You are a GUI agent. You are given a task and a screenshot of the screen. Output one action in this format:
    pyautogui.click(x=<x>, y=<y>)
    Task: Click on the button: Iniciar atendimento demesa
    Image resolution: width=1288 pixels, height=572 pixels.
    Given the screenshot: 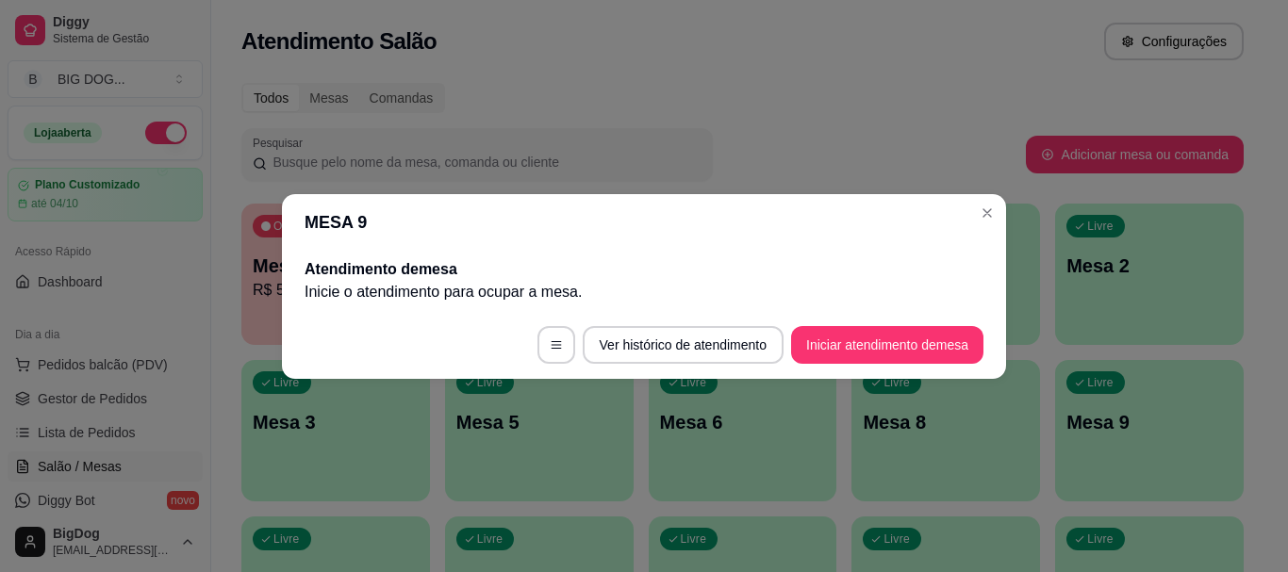 What is the action you would take?
    pyautogui.click(x=887, y=345)
    